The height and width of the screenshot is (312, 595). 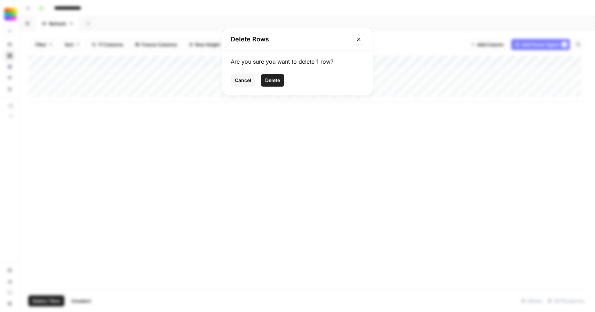 I want to click on div: Are you sure you want to delete 1 row?, so click(x=298, y=62).